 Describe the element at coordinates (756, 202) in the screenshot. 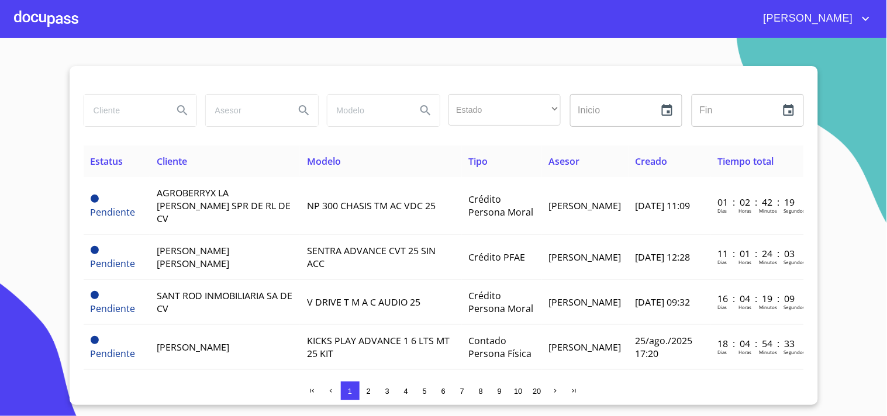

I see `p: 01 : 02 : 42 : 19` at that location.